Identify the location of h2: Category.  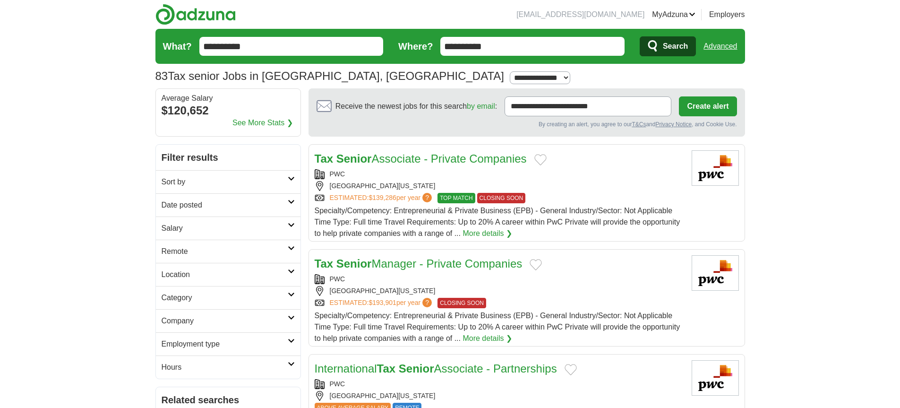
(224, 298).